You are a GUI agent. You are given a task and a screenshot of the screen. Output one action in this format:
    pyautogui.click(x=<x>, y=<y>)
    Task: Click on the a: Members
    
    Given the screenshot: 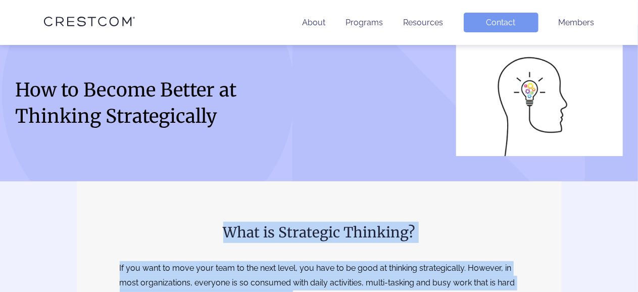 What is the action you would take?
    pyautogui.click(x=577, y=22)
    